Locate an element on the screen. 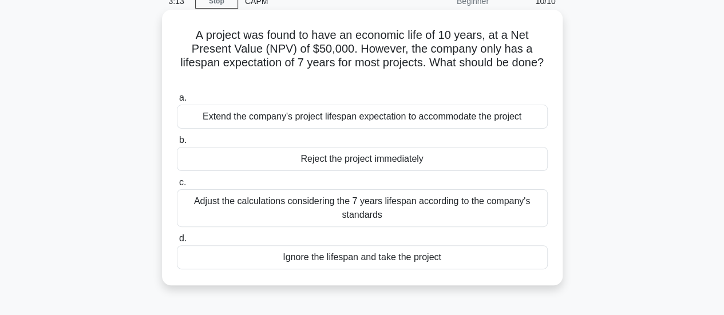 The width and height of the screenshot is (724, 315). div: Ignore the lifespan and take the project is located at coordinates (362, 258).